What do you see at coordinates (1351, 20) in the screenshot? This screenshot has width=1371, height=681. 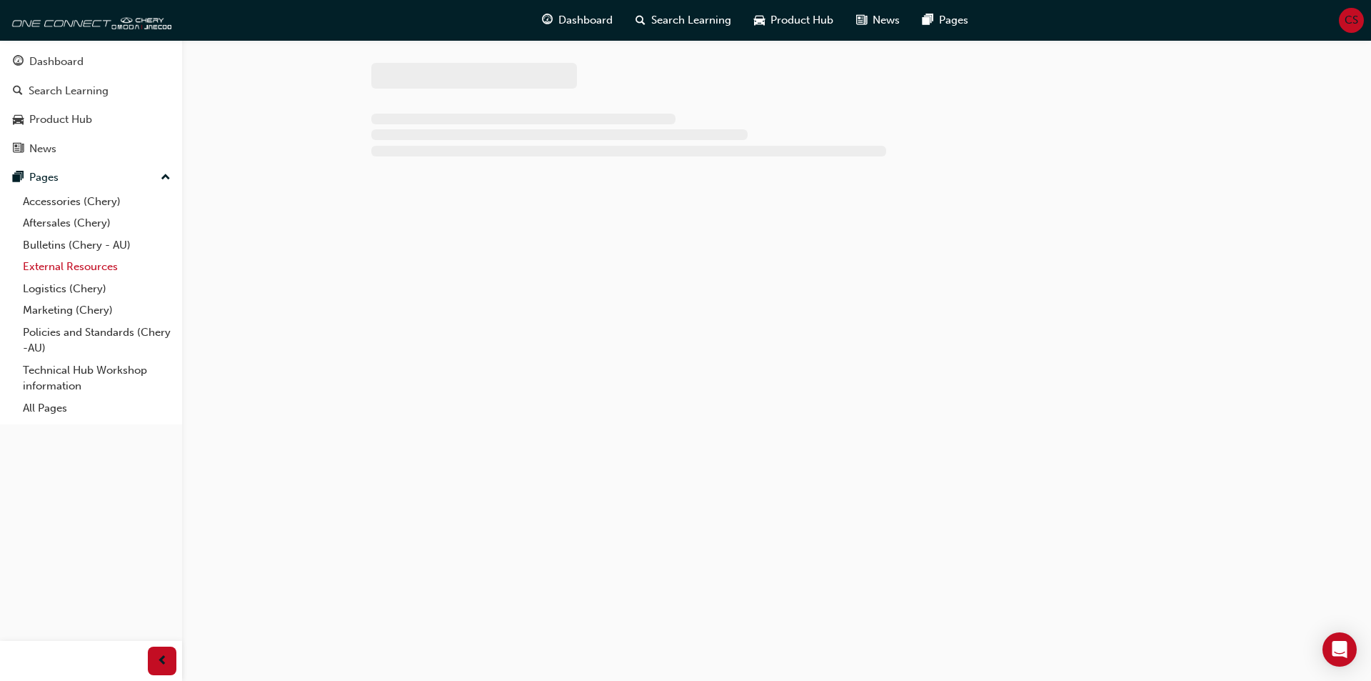 I see `button: CS` at bounding box center [1351, 20].